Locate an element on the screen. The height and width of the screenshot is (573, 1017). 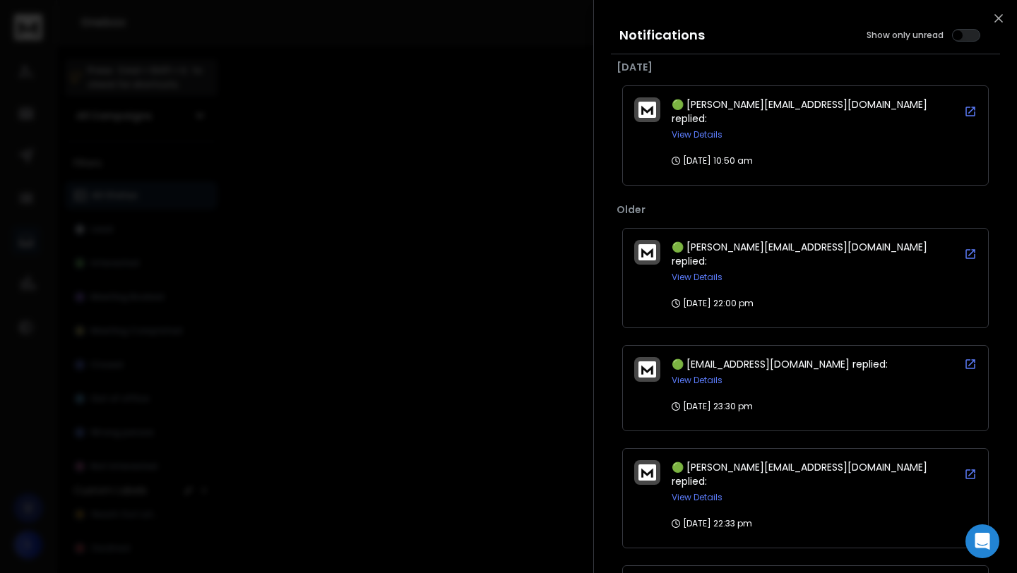
div: Open Intercom Messenger is located at coordinates (982, 542).